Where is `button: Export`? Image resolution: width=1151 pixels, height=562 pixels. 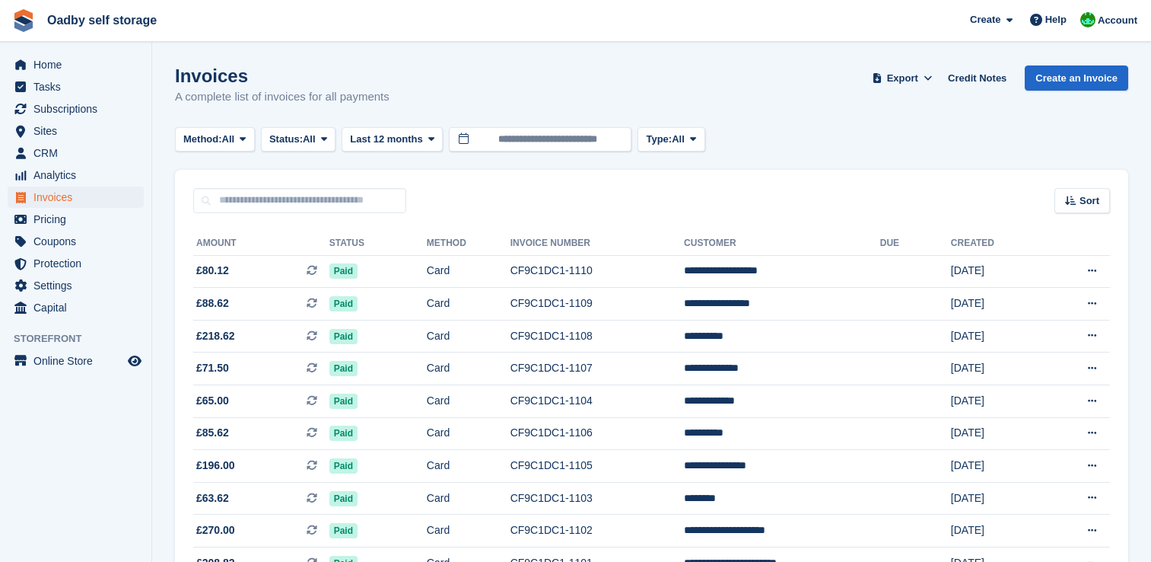
button: Export is located at coordinates (903, 78).